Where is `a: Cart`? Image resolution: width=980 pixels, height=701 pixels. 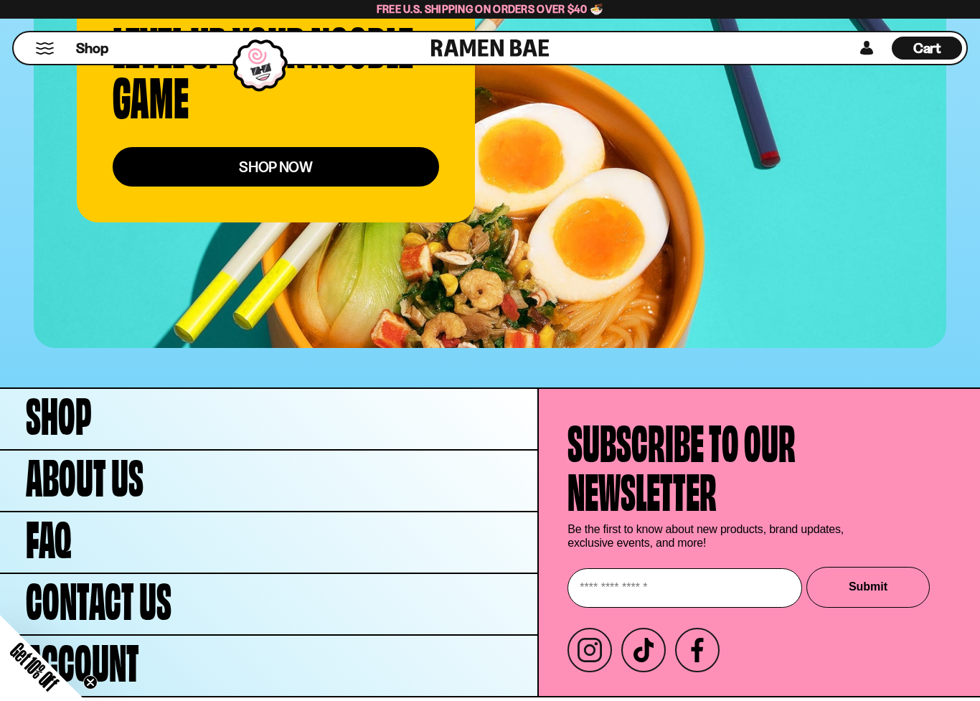
a: Cart is located at coordinates (927, 48).